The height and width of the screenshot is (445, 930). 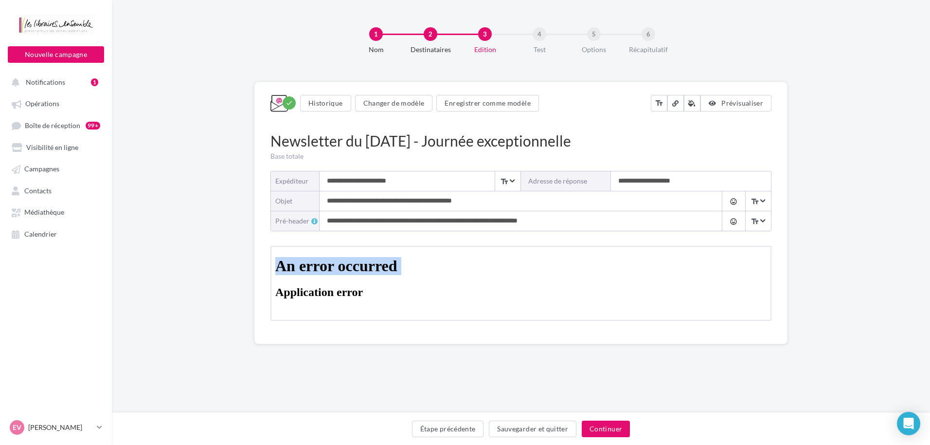 I want to click on button: Étape précédente, so click(x=448, y=429).